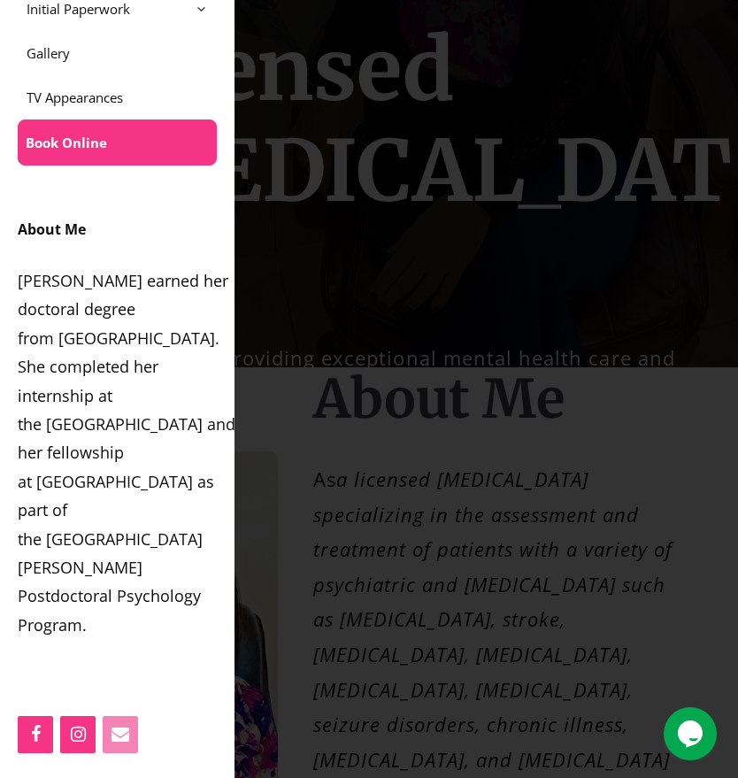 This screenshot has height=778, width=738. What do you see at coordinates (117, 143) in the screenshot?
I see `a: Book Online` at bounding box center [117, 143].